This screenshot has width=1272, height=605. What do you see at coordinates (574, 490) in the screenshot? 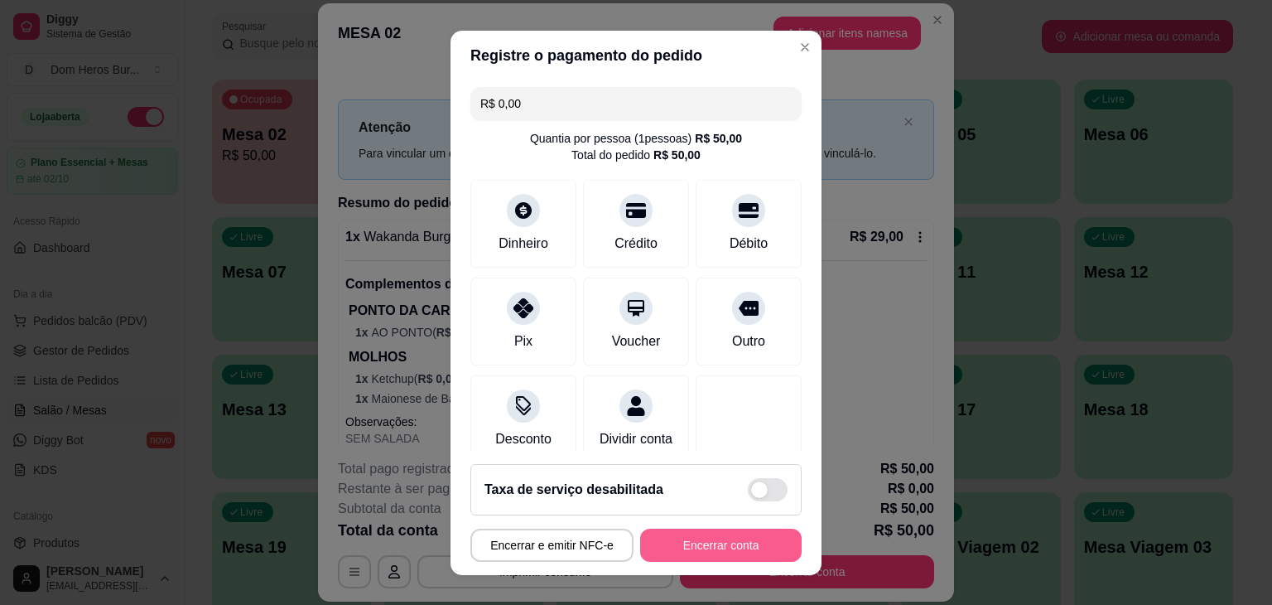
I see `h2: Taxa de serviço desabilitada` at bounding box center [574, 490].